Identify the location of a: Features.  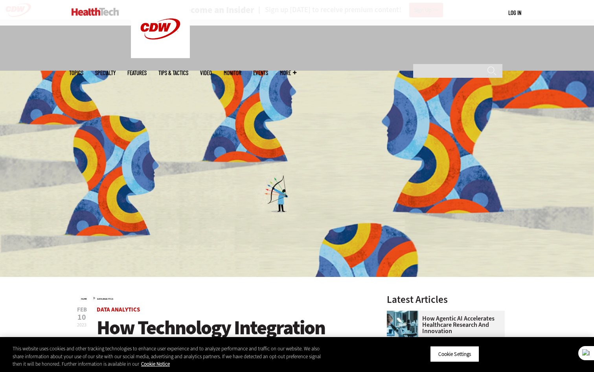
(137, 73).